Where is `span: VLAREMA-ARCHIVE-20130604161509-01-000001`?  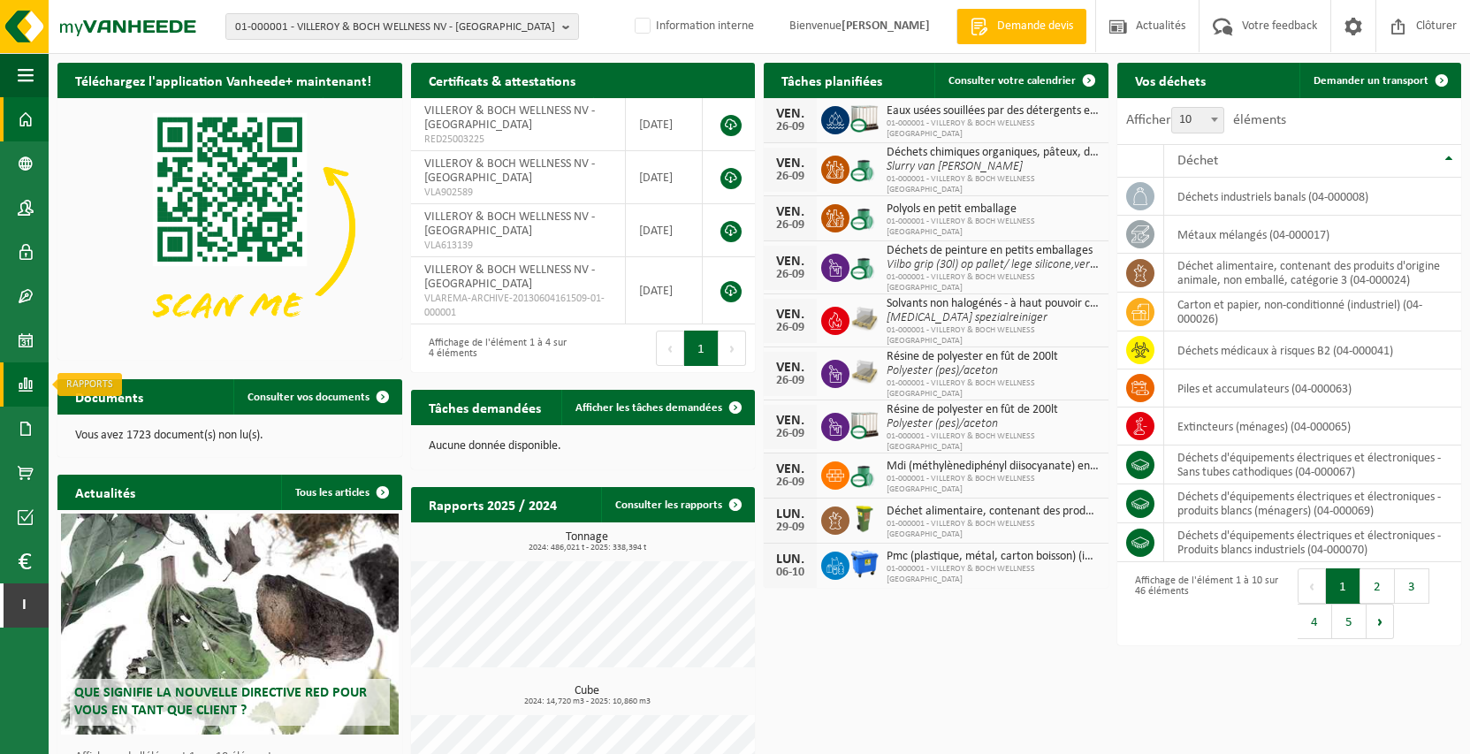
span: VLAREMA-ARCHIVE-20130604161509-01-000001 is located at coordinates (518, 306).